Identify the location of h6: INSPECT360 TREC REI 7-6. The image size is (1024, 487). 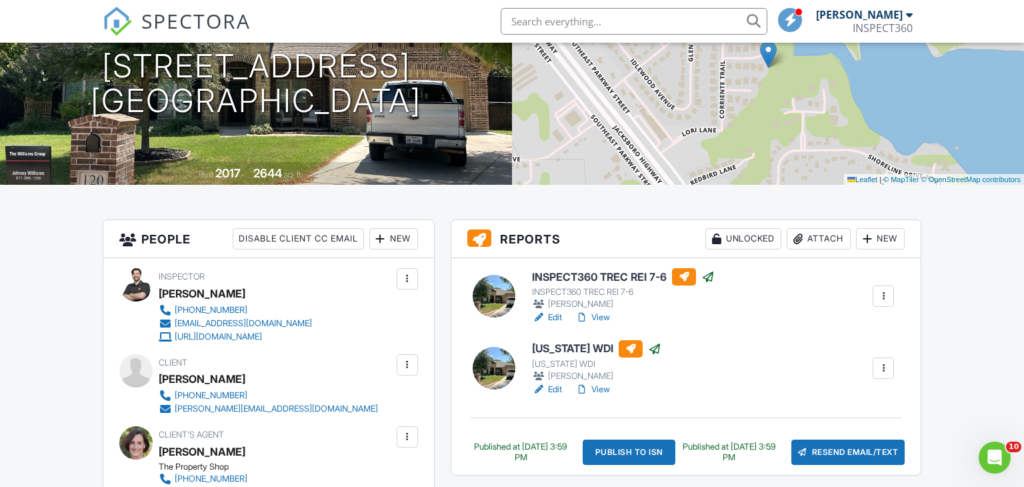
(624, 277).